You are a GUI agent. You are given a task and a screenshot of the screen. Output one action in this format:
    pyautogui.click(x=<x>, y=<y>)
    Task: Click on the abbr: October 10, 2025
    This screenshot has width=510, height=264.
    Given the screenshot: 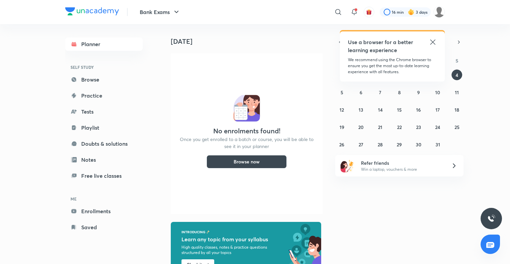 What is the action you would take?
    pyautogui.click(x=437, y=92)
    